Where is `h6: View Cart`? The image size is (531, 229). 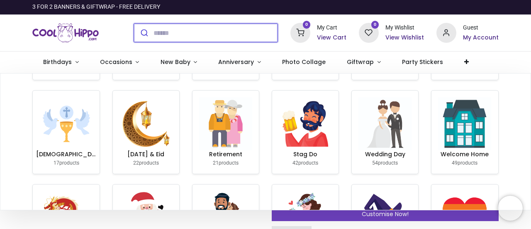 h6: View Cart is located at coordinates (332, 38).